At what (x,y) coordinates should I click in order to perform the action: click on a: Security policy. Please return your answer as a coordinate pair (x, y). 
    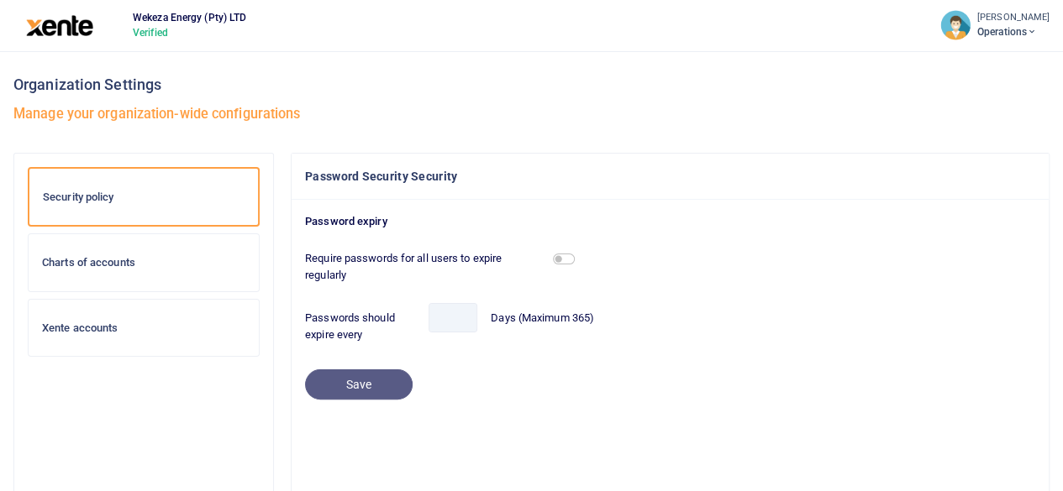
    Looking at the image, I should click on (144, 197).